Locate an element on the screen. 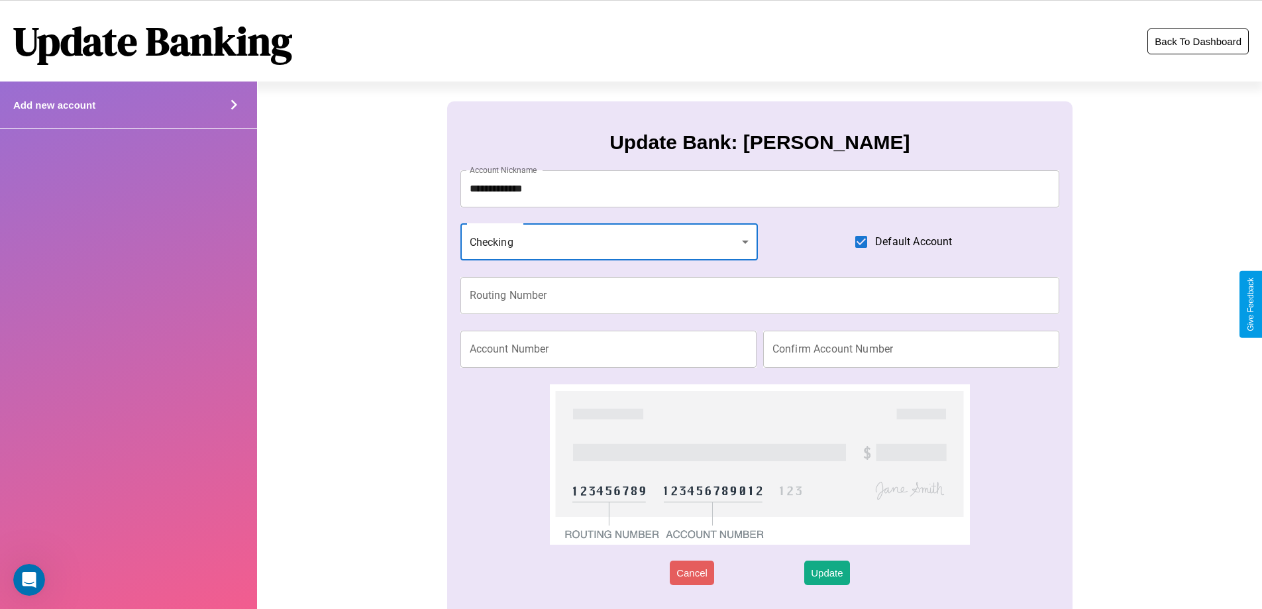 The height and width of the screenshot is (609, 1262). button: Update is located at coordinates (827, 573).